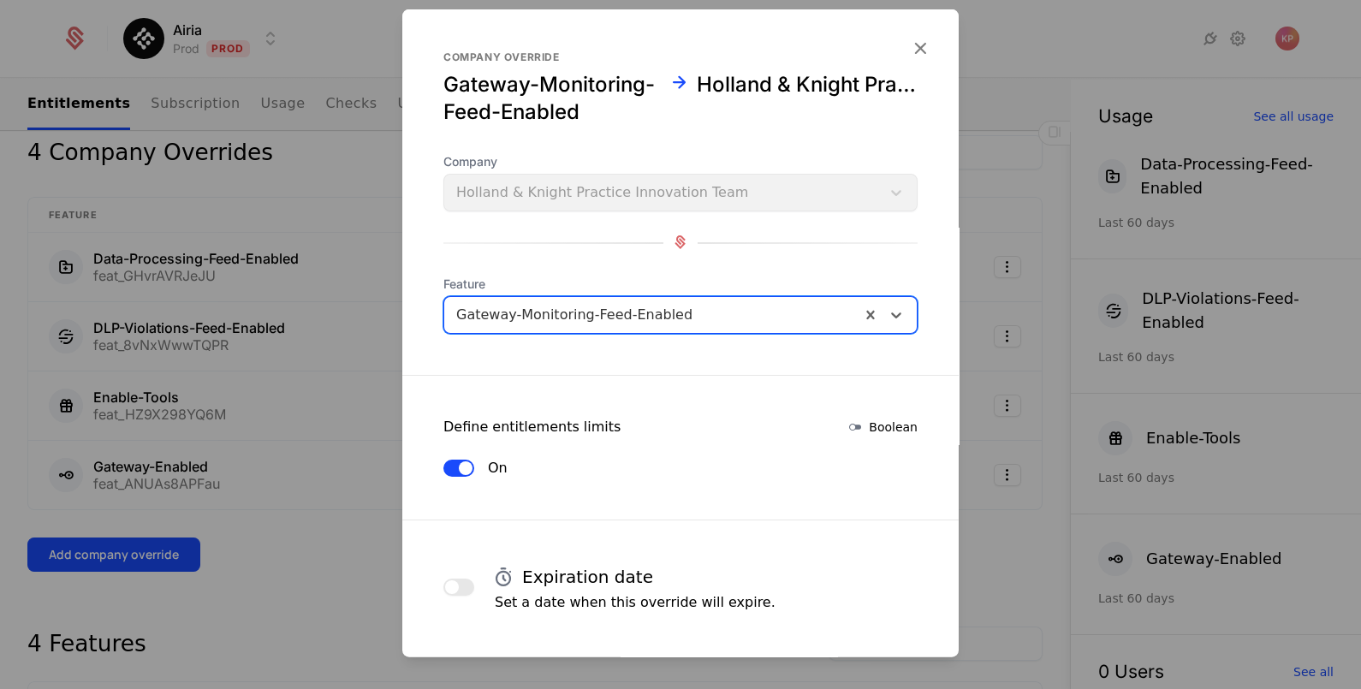 This screenshot has height=689, width=1361. Describe the element at coordinates (681, 57) in the screenshot. I see `div: Company override` at that location.